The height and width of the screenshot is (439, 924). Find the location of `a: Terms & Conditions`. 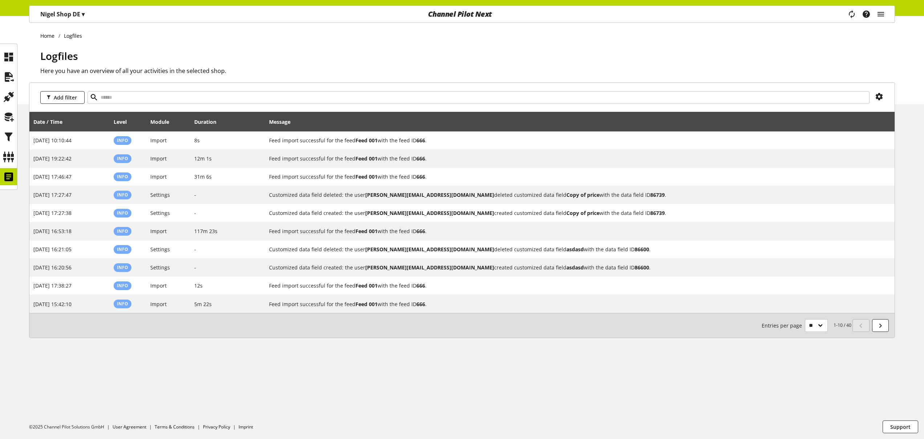

a: Terms & Conditions is located at coordinates (175, 426).